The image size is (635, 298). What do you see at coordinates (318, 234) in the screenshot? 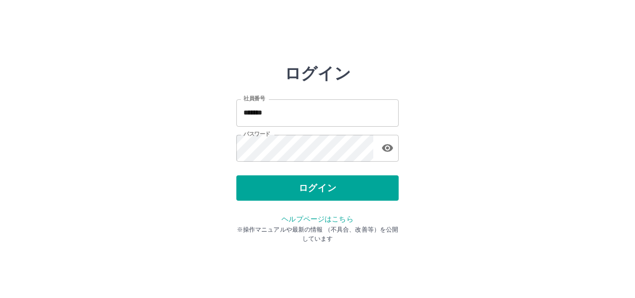
I see `p: ※操作マニュアルや最新の情報 （不具合、改善等）を公開しています` at bounding box center [318, 234].